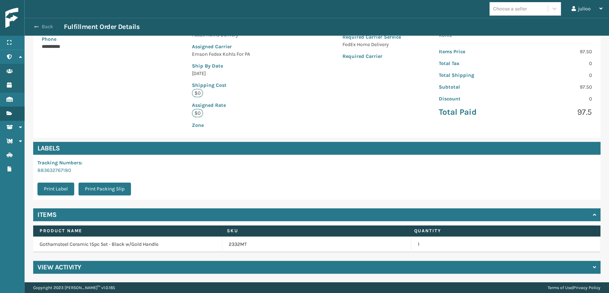 Image resolution: width=609 pixels, height=293 pixels. Describe the element at coordinates (510, 9) in the screenshot. I see `div: Choose a seller` at that location.